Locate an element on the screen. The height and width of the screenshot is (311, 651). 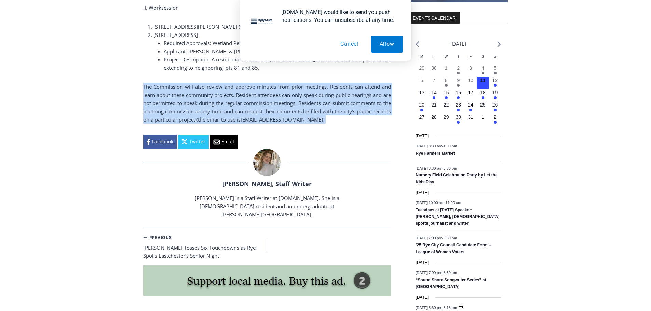
div: "I learned about the history of a place I’d honestly never considered even as a resident of [GEOG... is located at coordinates (248, 33).